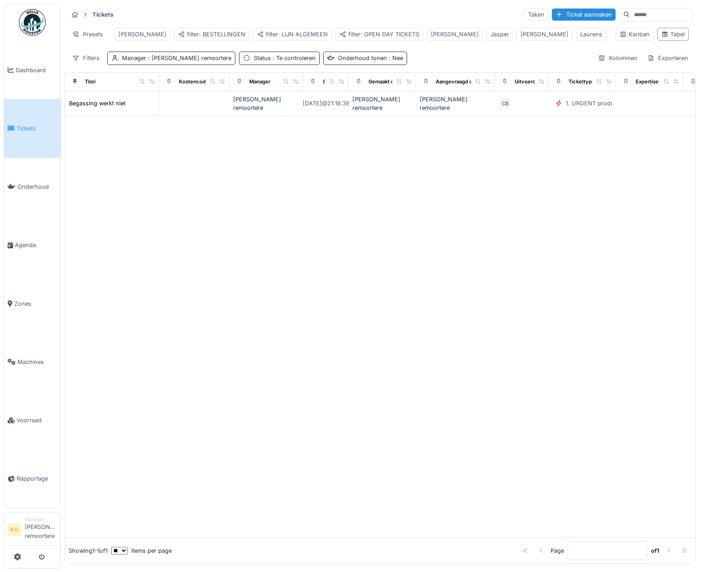  What do you see at coordinates (194, 82) in the screenshot?
I see `div: Kostencode` at bounding box center [194, 82].